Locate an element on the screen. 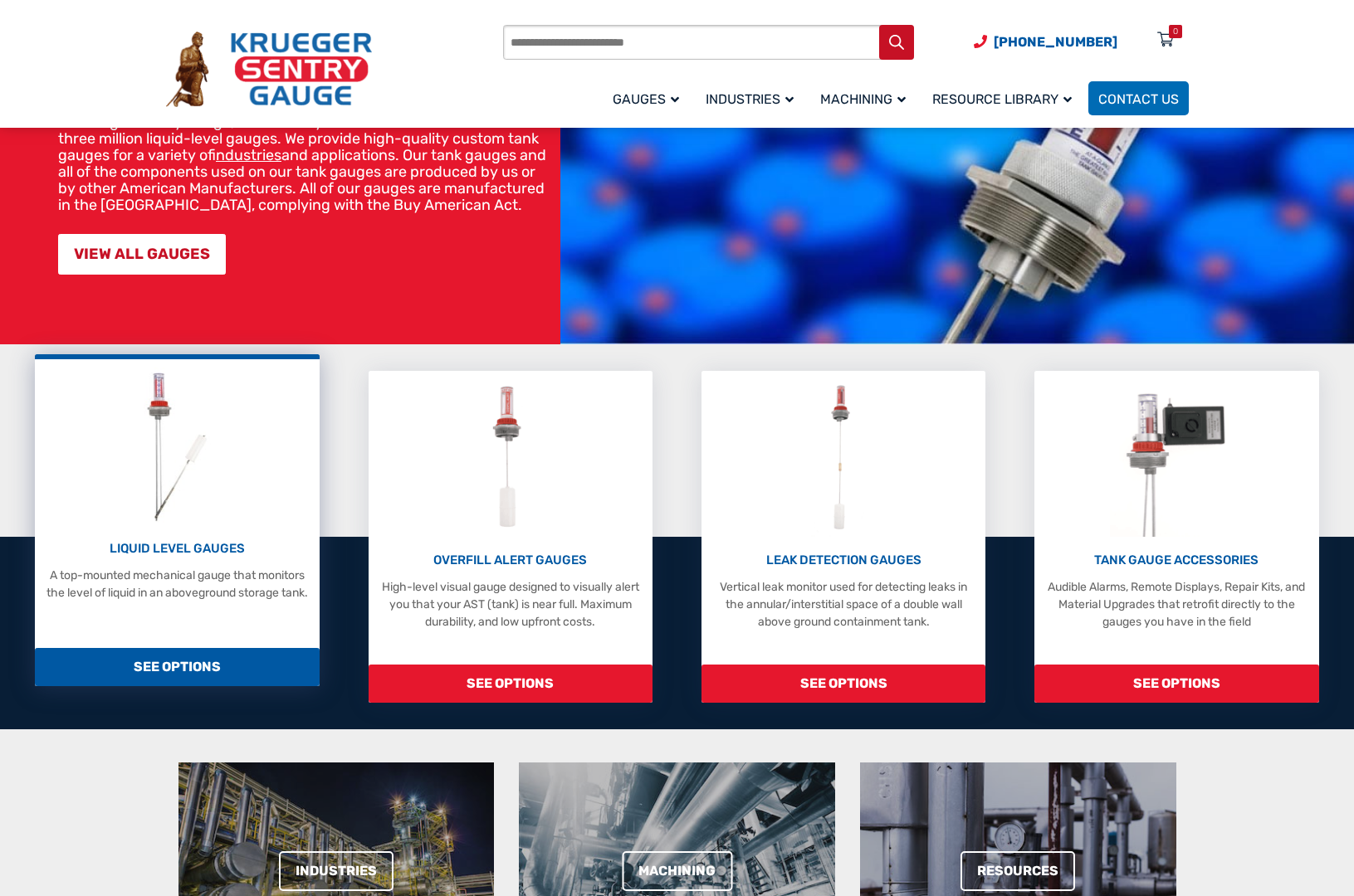 The width and height of the screenshot is (1354, 896). p: LIQUID LEVEL GAUGES is located at coordinates (177, 549).